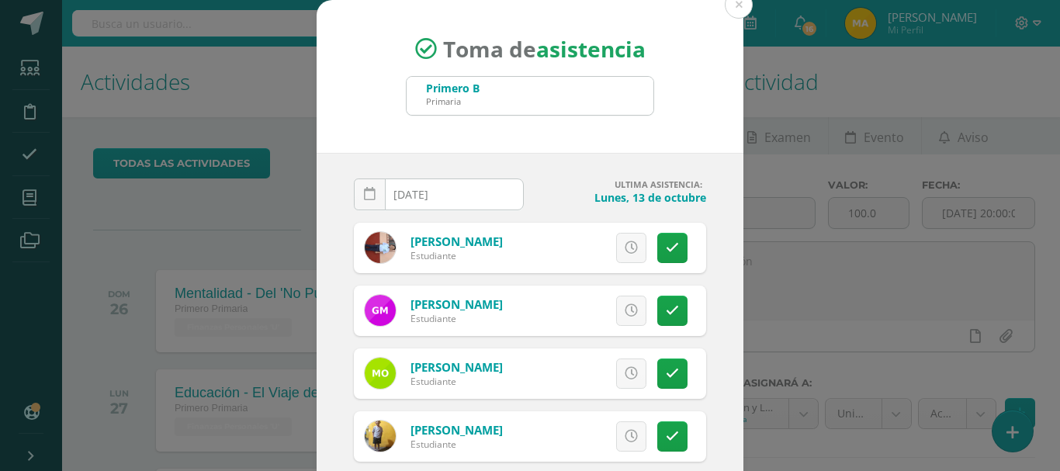 The height and width of the screenshot is (471, 1060). Describe the element at coordinates (380, 373) in the screenshot. I see `img: 23cc88146d280c7077321ca967121714.png` at that location.